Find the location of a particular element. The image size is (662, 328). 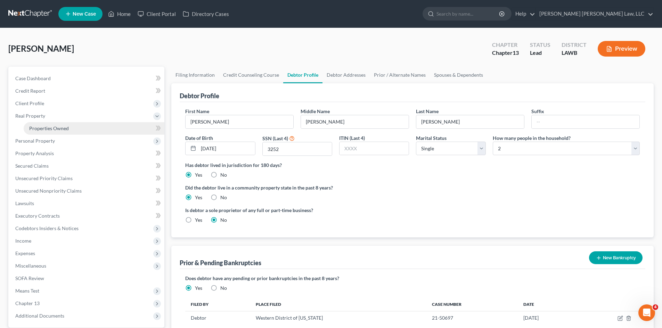

div: LAWB is located at coordinates (574, 53).